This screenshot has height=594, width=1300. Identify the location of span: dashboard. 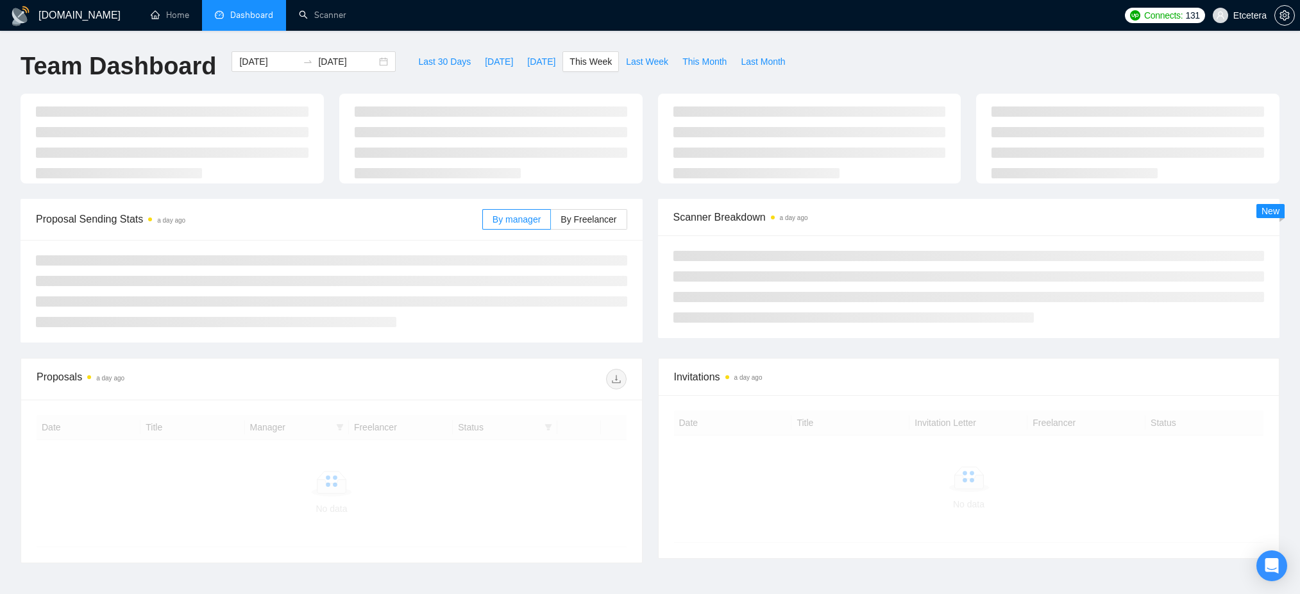
(219, 15).